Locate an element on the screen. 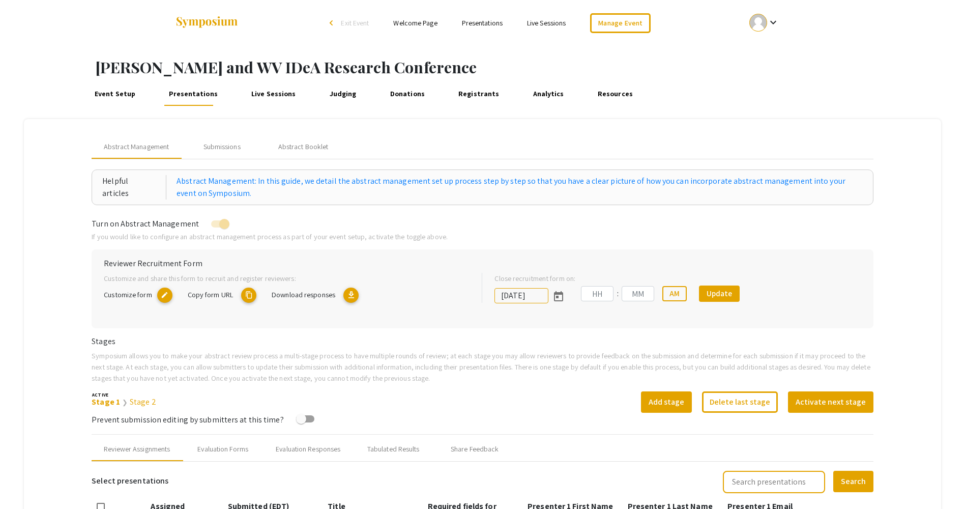 The image size is (965, 509). p: Symposium allows you to make your abstract review process a multi-stage process to have multiple ... is located at coordinates (482, 366).